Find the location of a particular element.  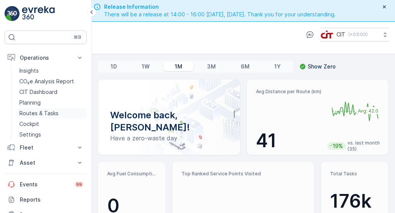

a: Planning is located at coordinates (51, 103).